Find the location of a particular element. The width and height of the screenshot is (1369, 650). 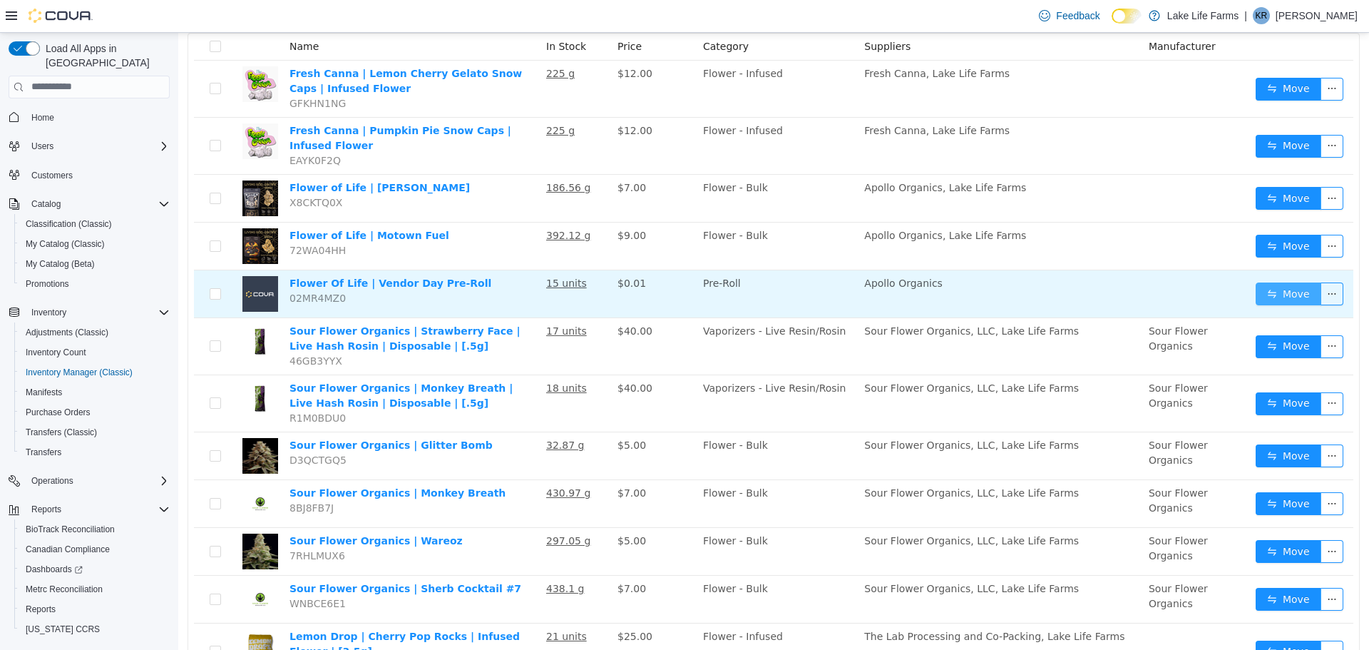

a: Transfers is located at coordinates (43, 452).